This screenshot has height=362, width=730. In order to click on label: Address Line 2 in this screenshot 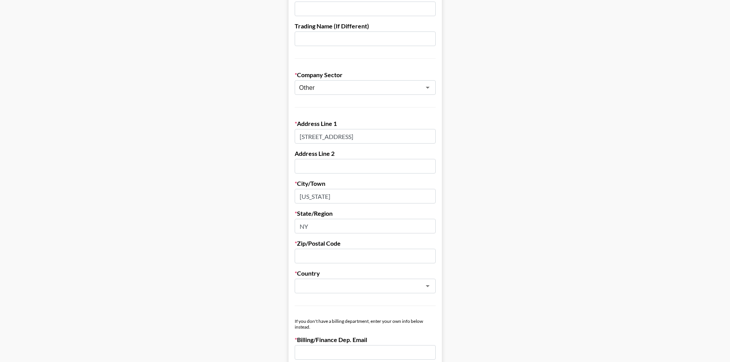, I will do `click(365, 153)`.